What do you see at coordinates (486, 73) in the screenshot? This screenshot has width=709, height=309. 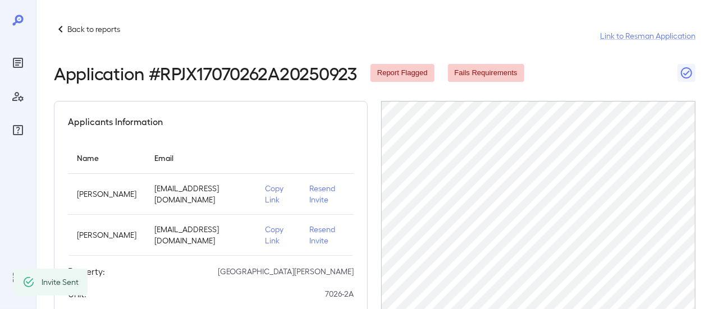 I see `span: Fails Requirements` at bounding box center [486, 73].